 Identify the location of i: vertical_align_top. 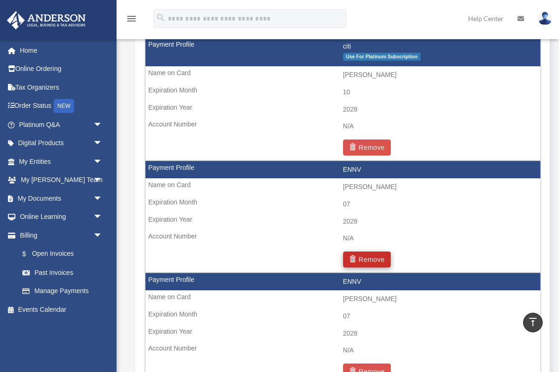
(533, 322).